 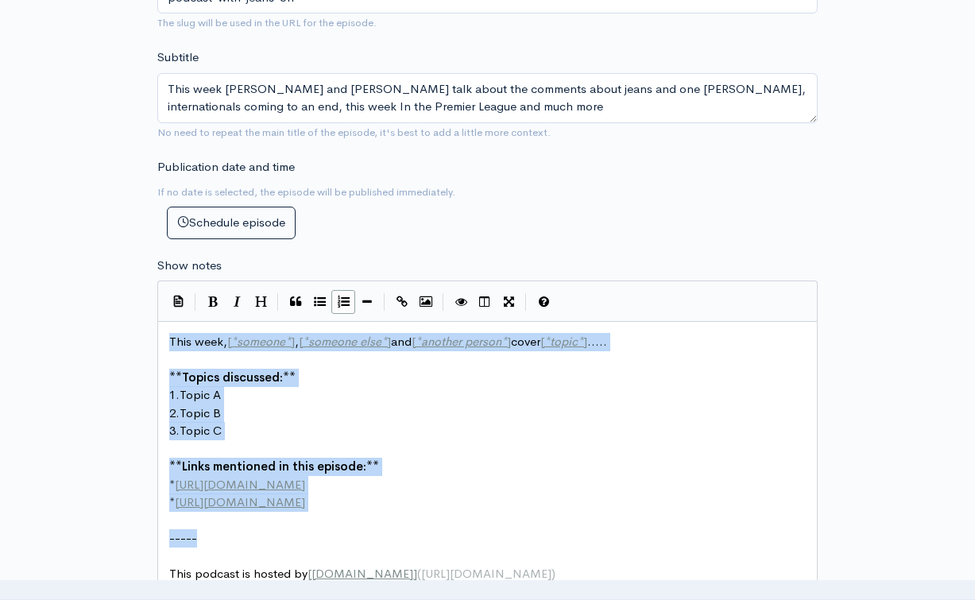 What do you see at coordinates (485, 302) in the screenshot?
I see `button: Toggle Side by Side` at bounding box center [485, 302].